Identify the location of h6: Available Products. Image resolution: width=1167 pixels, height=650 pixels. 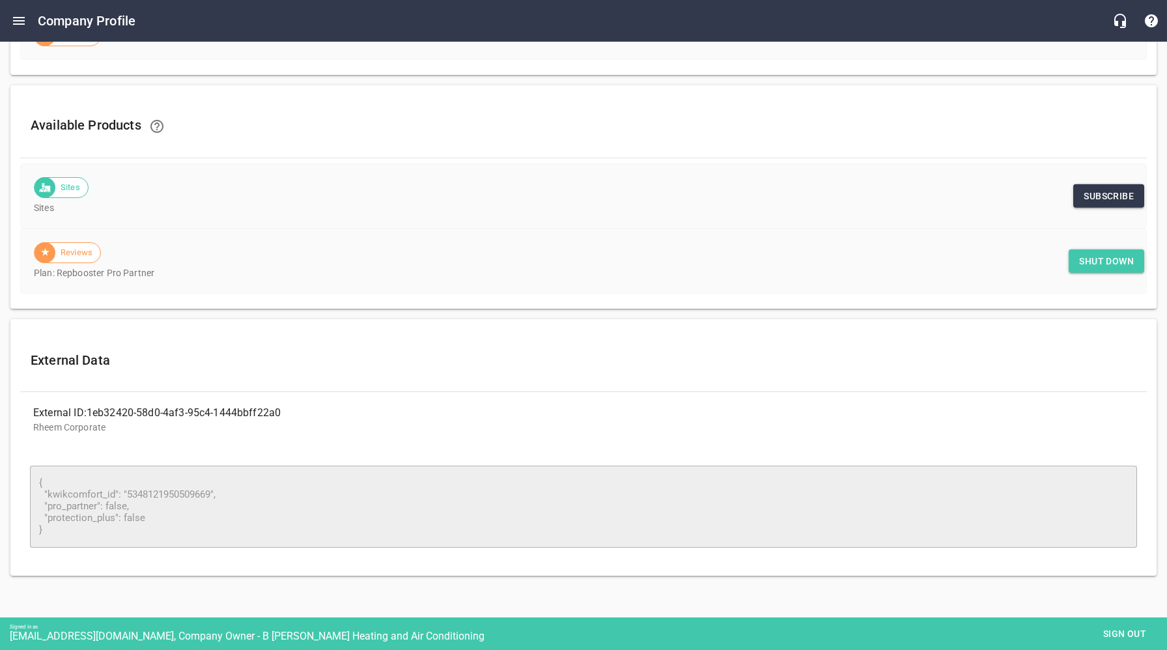
(584, 126).